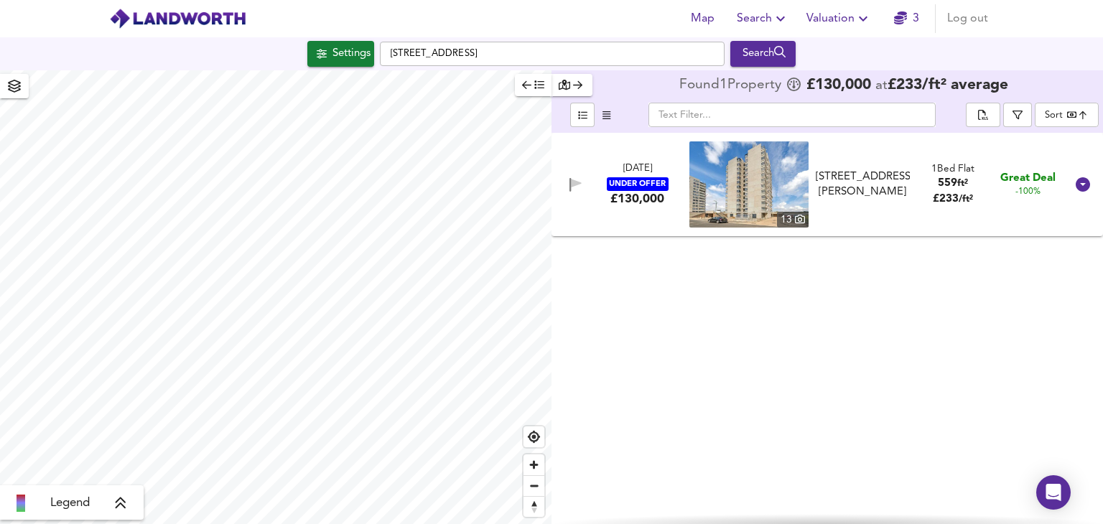 This screenshot has width=1103, height=524. I want to click on input: Text Filter..., so click(792, 115).